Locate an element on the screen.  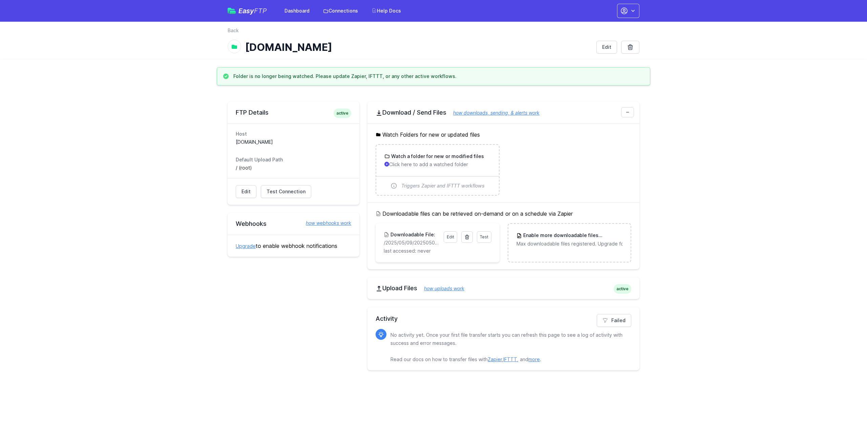
a: Failed is located at coordinates (614, 320).